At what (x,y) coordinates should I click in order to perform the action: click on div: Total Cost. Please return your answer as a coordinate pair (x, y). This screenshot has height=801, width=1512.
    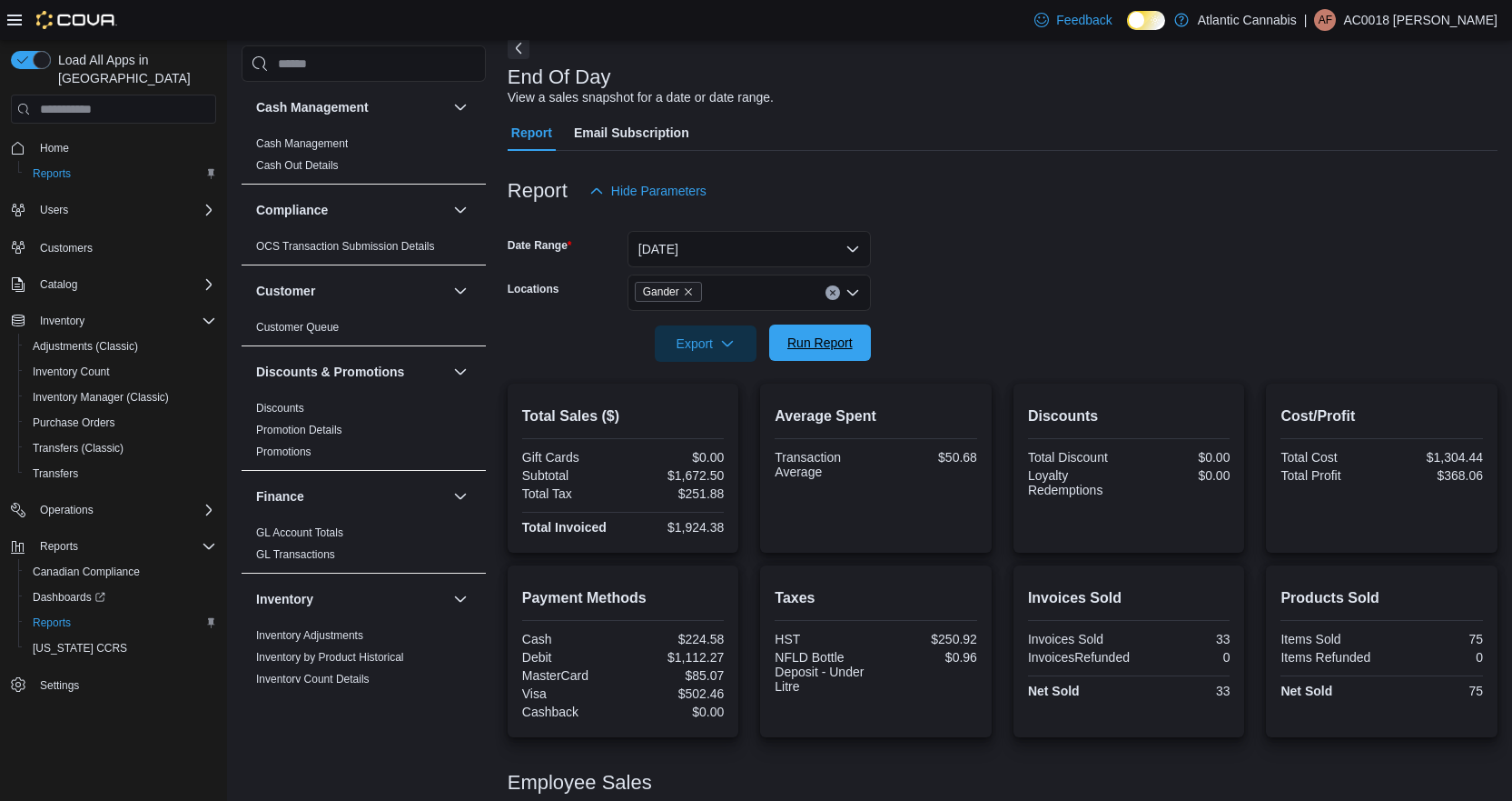
    Looking at the image, I should click on (1329, 457).